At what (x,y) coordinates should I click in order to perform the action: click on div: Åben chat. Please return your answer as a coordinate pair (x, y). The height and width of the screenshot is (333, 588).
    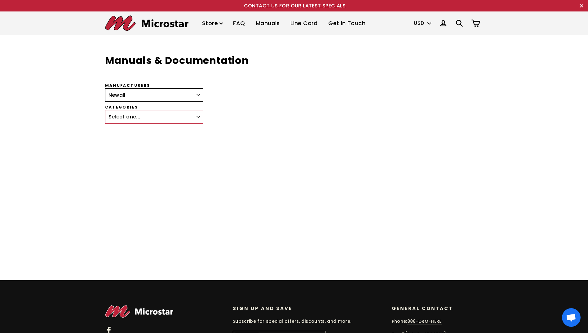
    Looking at the image, I should click on (572, 318).